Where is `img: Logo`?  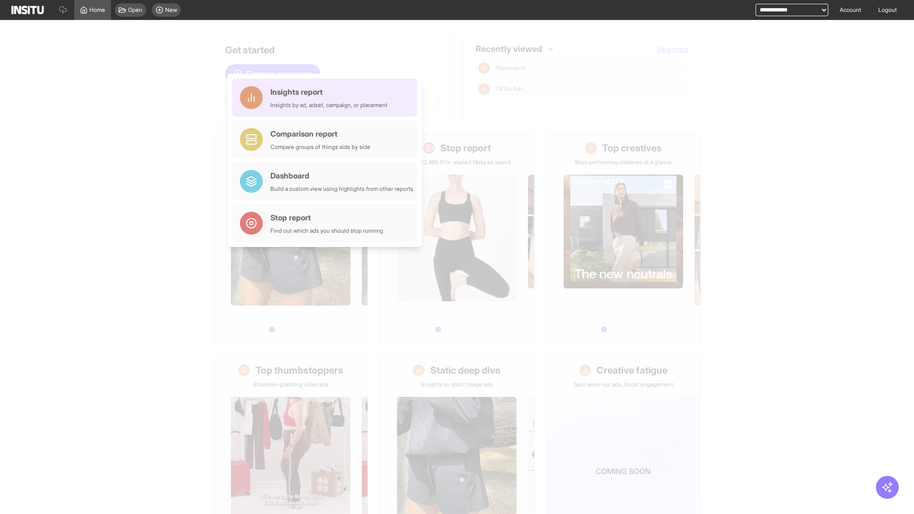
img: Logo is located at coordinates (28, 10).